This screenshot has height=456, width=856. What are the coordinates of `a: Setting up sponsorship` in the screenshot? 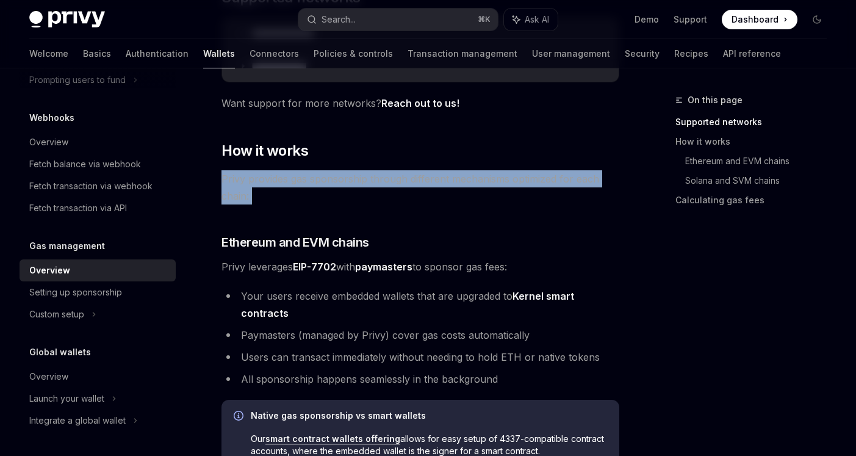 It's located at (98, 292).